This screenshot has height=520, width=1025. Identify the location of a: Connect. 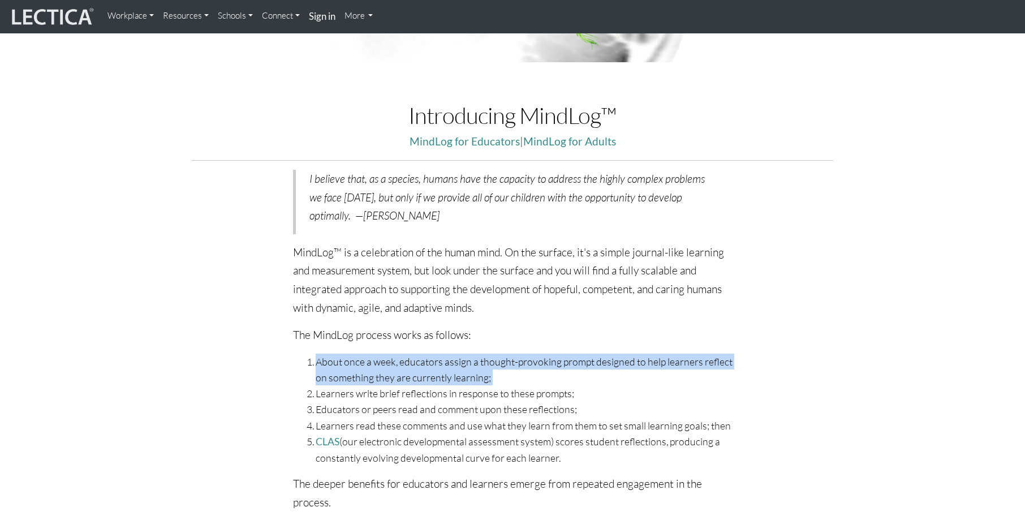
(281, 16).